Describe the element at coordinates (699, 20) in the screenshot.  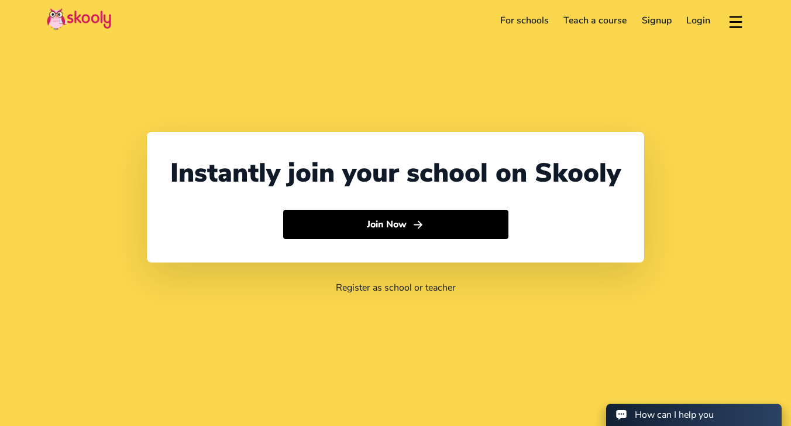
I see `a: Login` at that location.